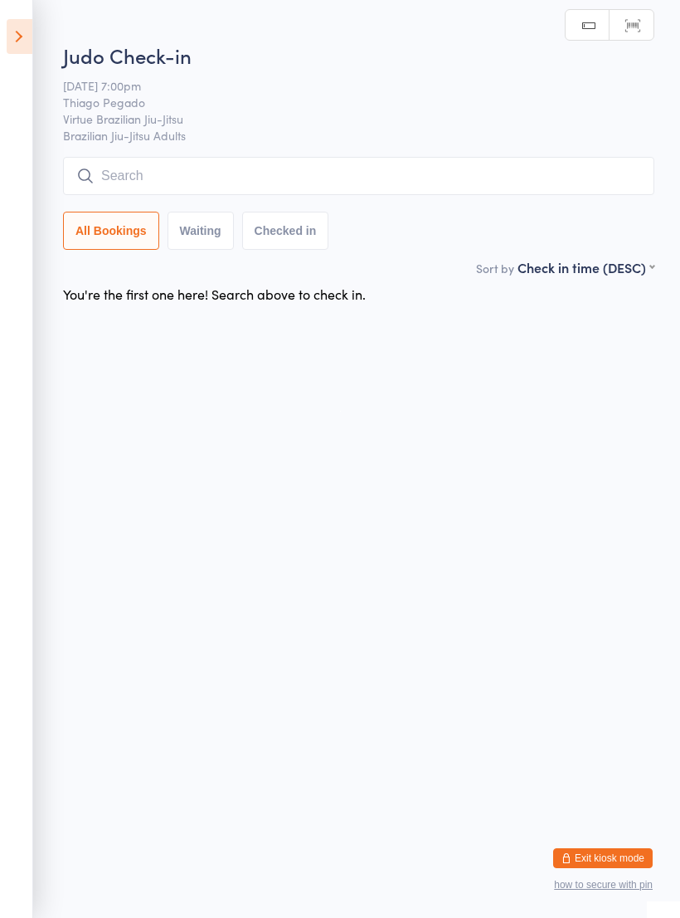  What do you see at coordinates (603, 885) in the screenshot?
I see `button: how to secure with pin` at bounding box center [603, 885].